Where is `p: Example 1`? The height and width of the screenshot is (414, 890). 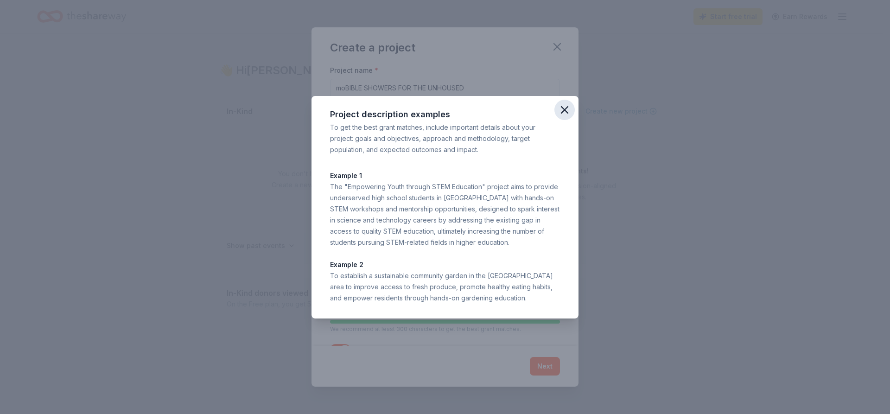 p: Example 1 is located at coordinates (445, 176).